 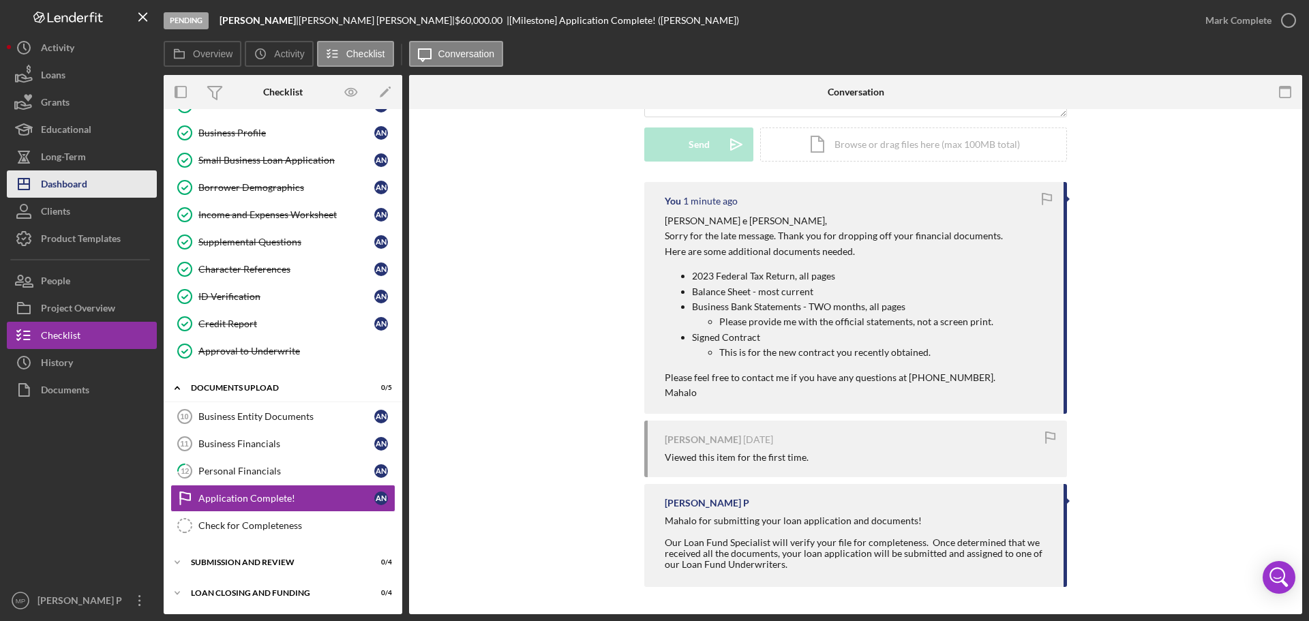 What do you see at coordinates (1279, 577) in the screenshot?
I see `div: Open Intercom Messenger` at bounding box center [1279, 577].